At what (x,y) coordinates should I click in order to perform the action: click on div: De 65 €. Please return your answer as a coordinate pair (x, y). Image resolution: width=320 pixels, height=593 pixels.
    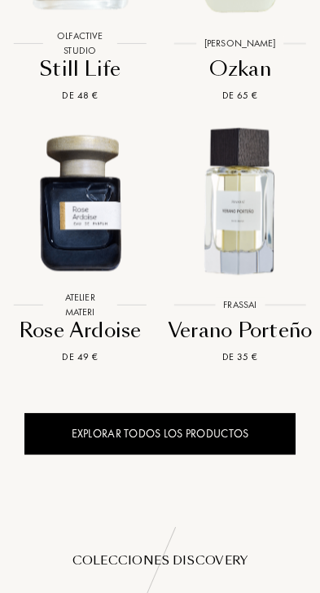
    Looking at the image, I should click on (240, 95).